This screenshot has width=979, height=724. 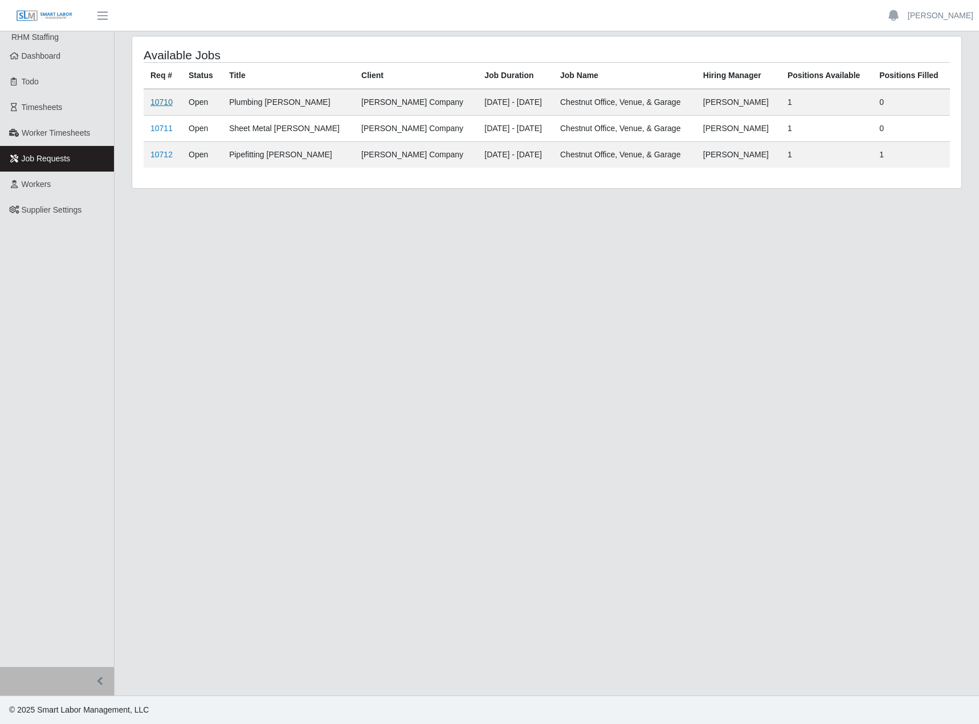 What do you see at coordinates (42, 107) in the screenshot?
I see `span: Timesheets` at bounding box center [42, 107].